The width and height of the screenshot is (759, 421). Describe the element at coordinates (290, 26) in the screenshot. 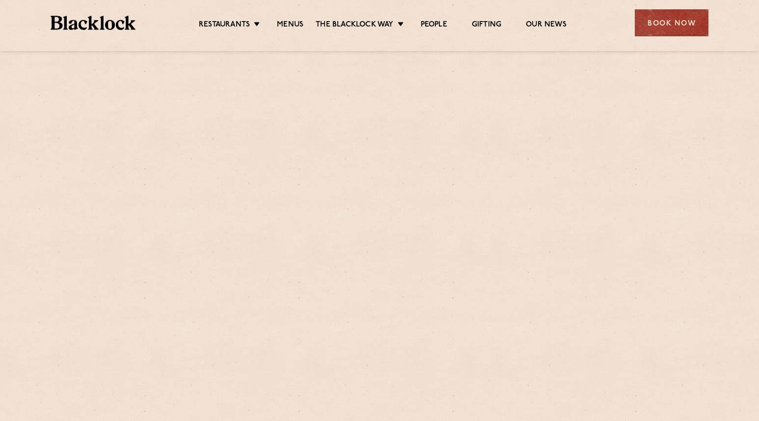

I see `a: Menus` at that location.